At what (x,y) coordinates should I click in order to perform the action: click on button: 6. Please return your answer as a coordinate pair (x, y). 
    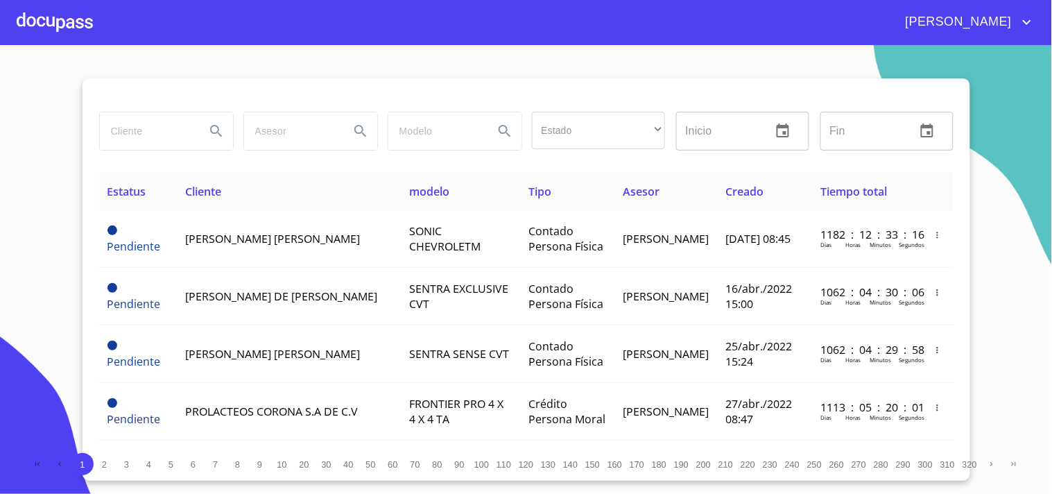
    Looking at the image, I should click on (193, 464).